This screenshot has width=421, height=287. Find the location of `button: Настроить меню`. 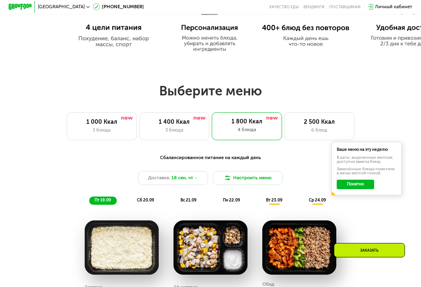

button: Настроить меню is located at coordinates (248, 178).